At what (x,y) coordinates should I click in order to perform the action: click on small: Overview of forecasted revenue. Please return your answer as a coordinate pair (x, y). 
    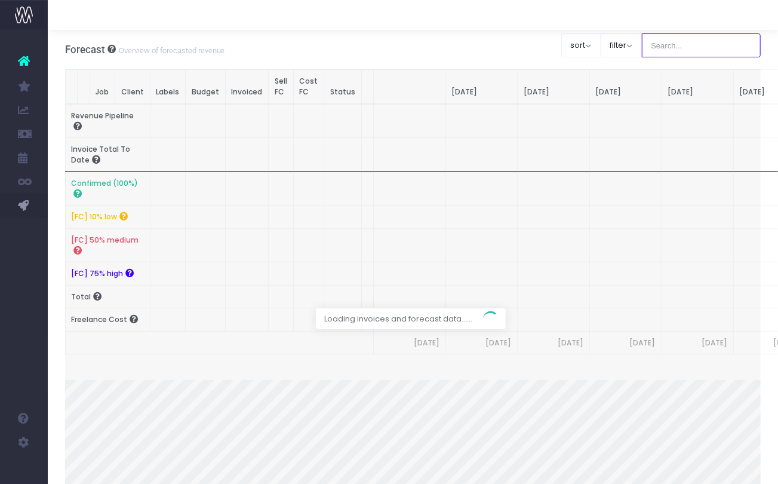
    Looking at the image, I should click on (170, 50).